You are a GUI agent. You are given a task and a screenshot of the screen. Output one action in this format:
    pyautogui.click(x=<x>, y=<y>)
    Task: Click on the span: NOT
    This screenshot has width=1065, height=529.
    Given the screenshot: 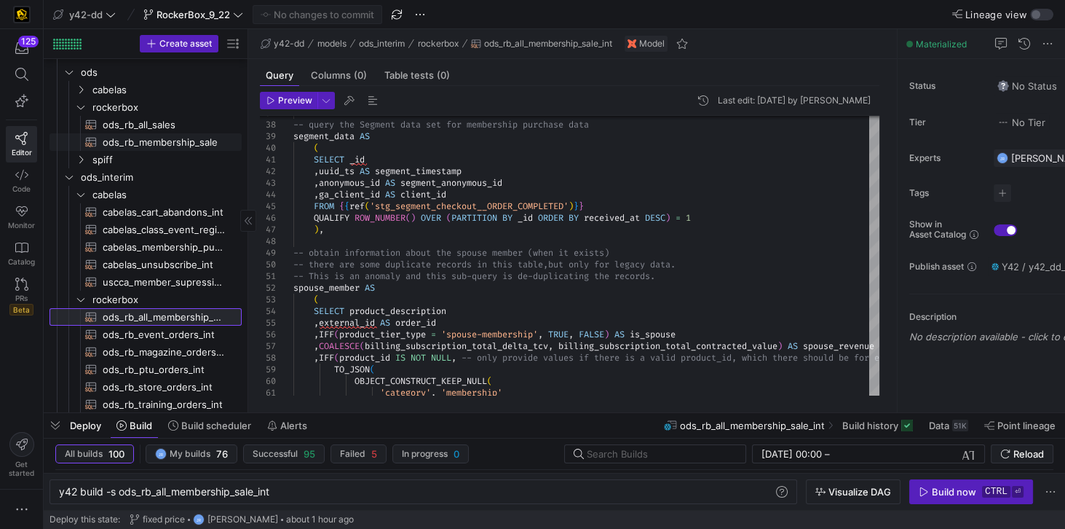 What is the action you would take?
    pyautogui.click(x=418, y=357)
    